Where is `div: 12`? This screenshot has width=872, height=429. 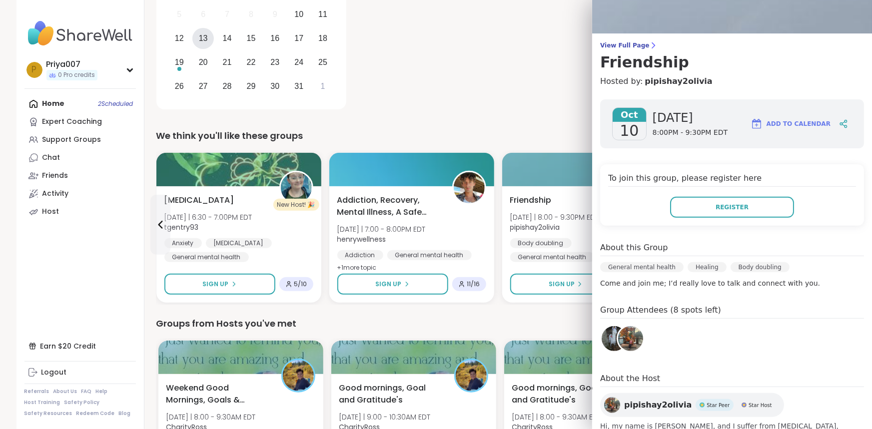
div: 12 is located at coordinates (179, 38).